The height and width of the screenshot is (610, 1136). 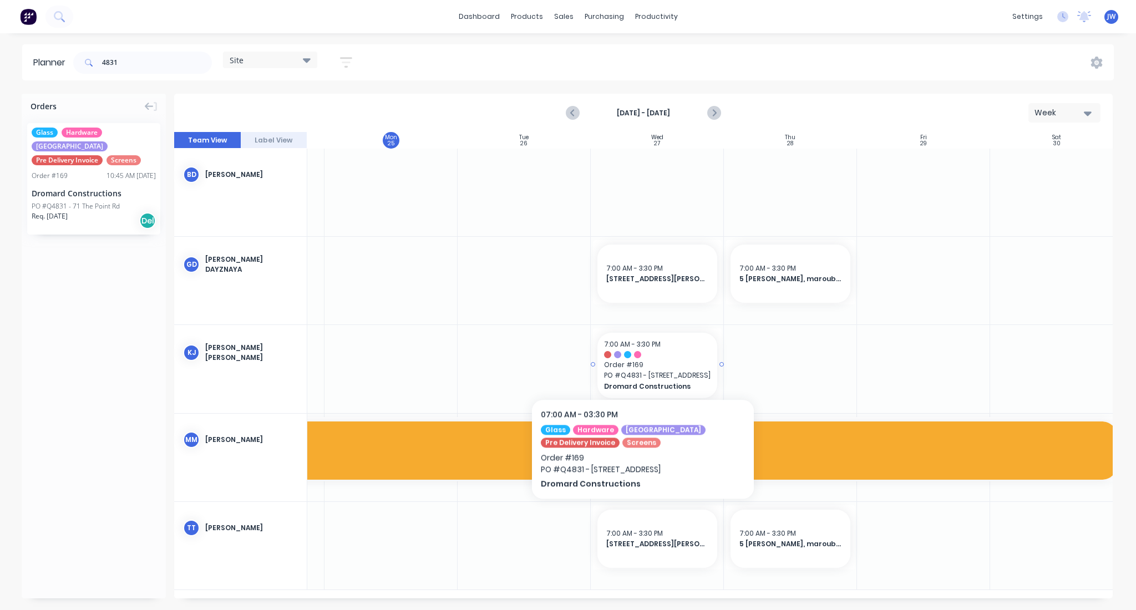 I want to click on div: Tue, so click(x=524, y=138).